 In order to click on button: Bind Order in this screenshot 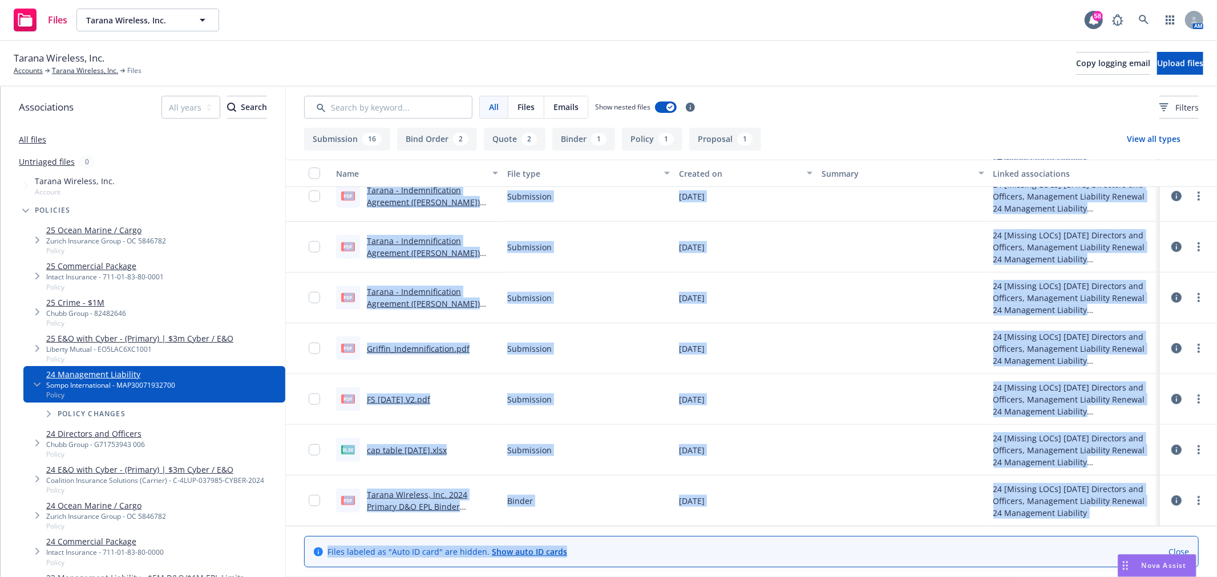, I will do `click(437, 139)`.